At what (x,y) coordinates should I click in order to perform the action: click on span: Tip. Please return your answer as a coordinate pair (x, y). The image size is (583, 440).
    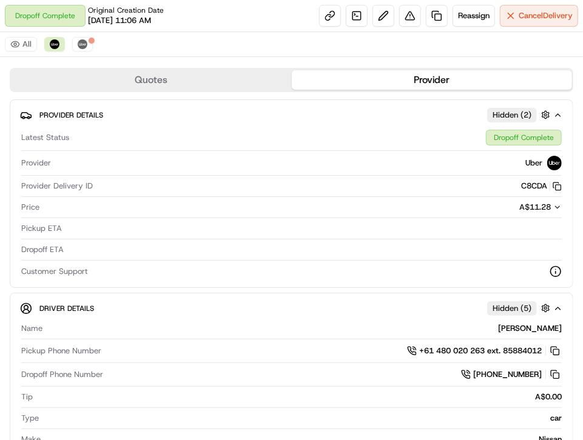
    Looking at the image, I should click on (27, 397).